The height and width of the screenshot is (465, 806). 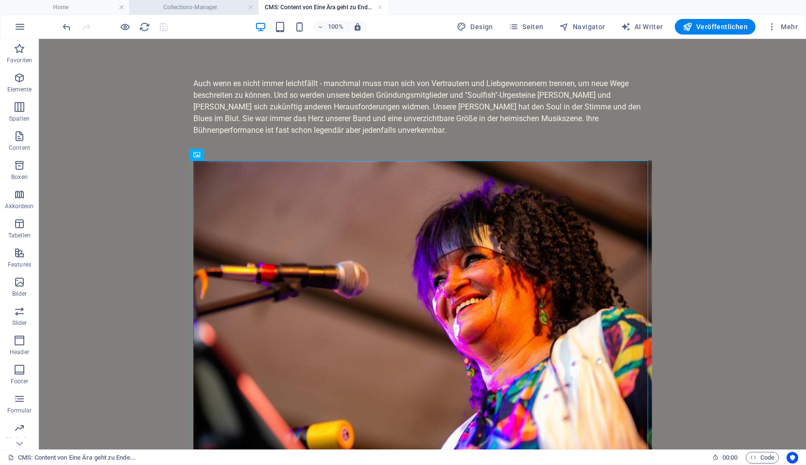 I want to click on span: Design, so click(x=475, y=27).